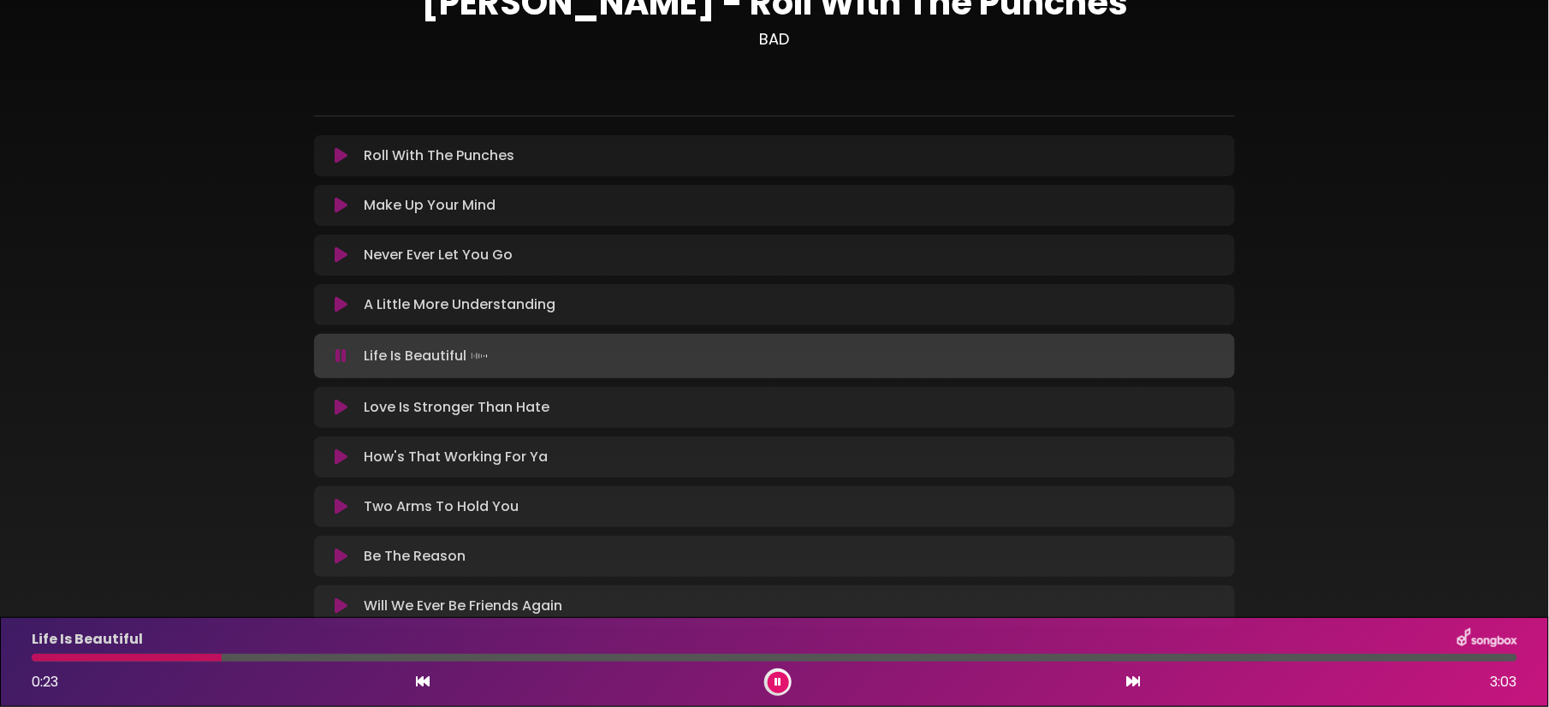  Describe the element at coordinates (774, 39) in the screenshot. I see `h3: BAD` at that location.